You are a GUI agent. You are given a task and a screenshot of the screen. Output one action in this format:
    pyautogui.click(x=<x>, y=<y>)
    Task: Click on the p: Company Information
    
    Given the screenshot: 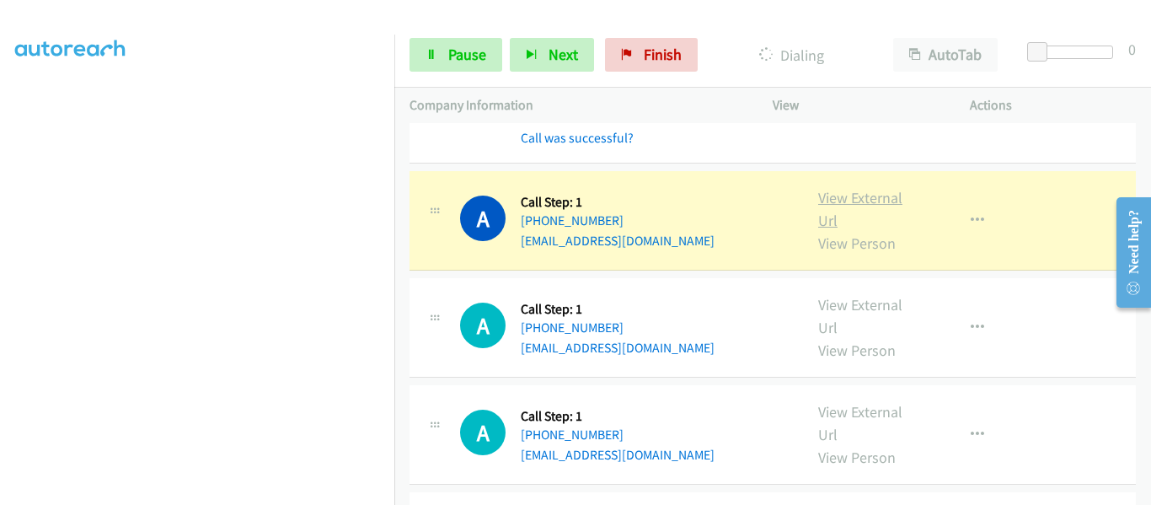 What is the action you would take?
    pyautogui.click(x=575, y=105)
    